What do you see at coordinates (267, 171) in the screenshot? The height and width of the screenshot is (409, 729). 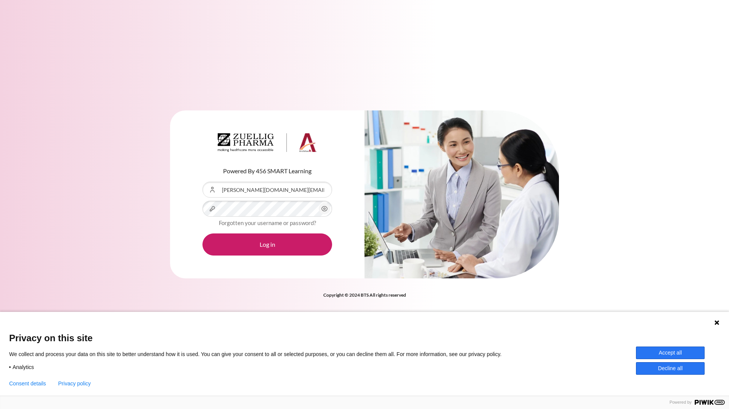 I see `p: Powered By 456 SMART Learning` at bounding box center [267, 171].